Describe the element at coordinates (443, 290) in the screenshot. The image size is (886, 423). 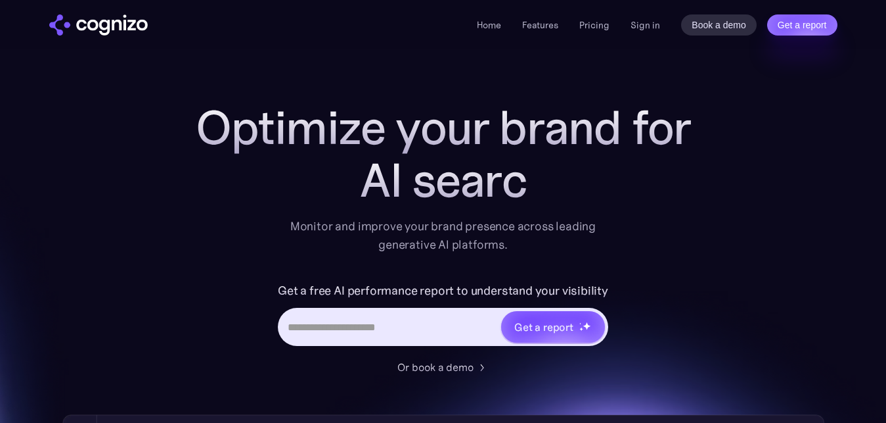
I see `label: Get a free AI performance report to understand your visibility` at that location.